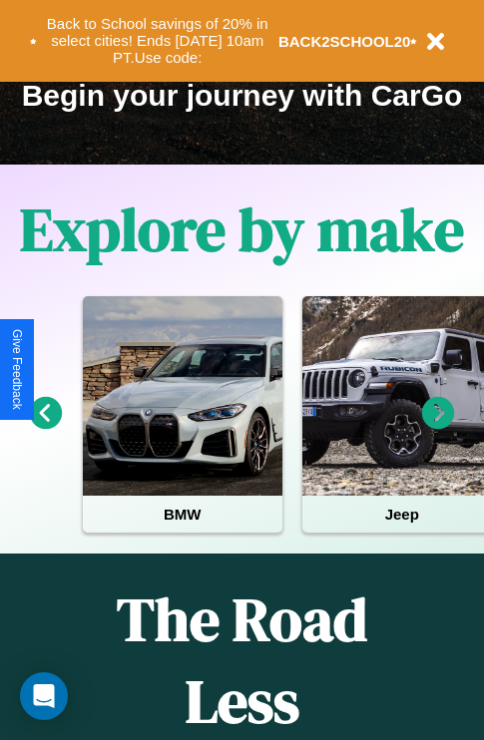  Describe the element at coordinates (344, 41) in the screenshot. I see `b: BACK2SCHOOL20` at that location.